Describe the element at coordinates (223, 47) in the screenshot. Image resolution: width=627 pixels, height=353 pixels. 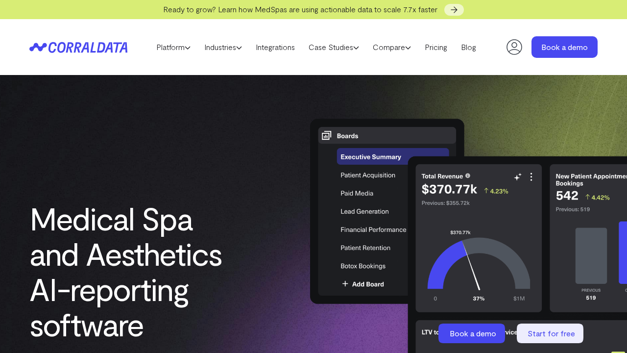
I see `a: Industries` at that location.